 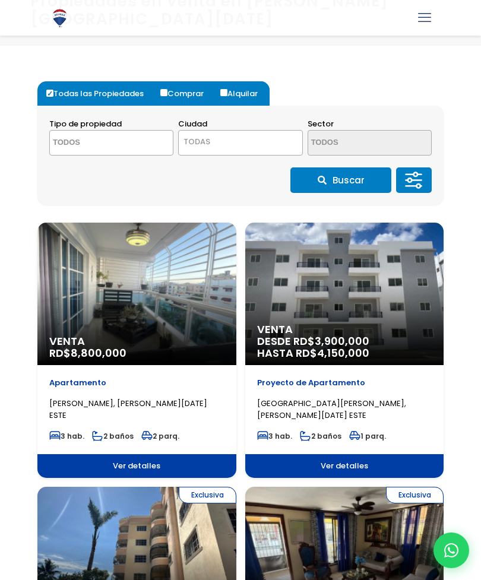 I want to click on button: Buscar, so click(x=341, y=180).